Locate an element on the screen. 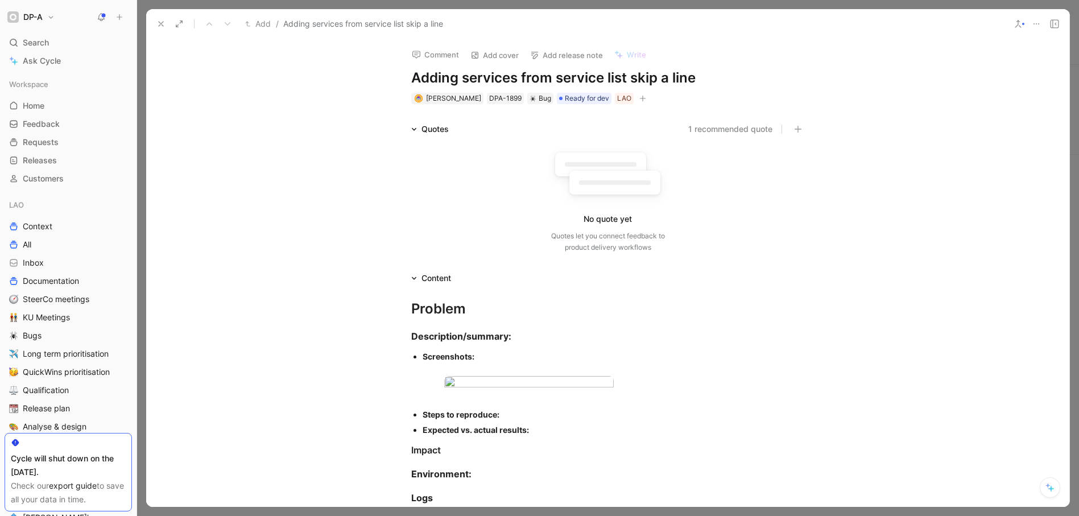  strong: Steps to reproduce: is located at coordinates (461, 414).